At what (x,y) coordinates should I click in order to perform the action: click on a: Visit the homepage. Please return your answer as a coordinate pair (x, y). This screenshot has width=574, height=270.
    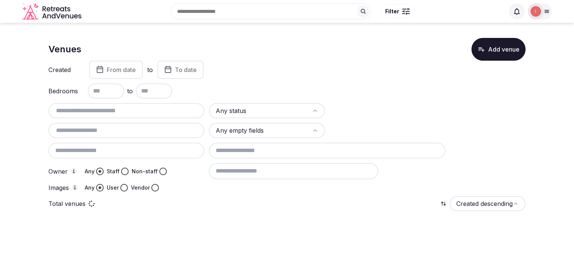
    Looking at the image, I should click on (53, 11).